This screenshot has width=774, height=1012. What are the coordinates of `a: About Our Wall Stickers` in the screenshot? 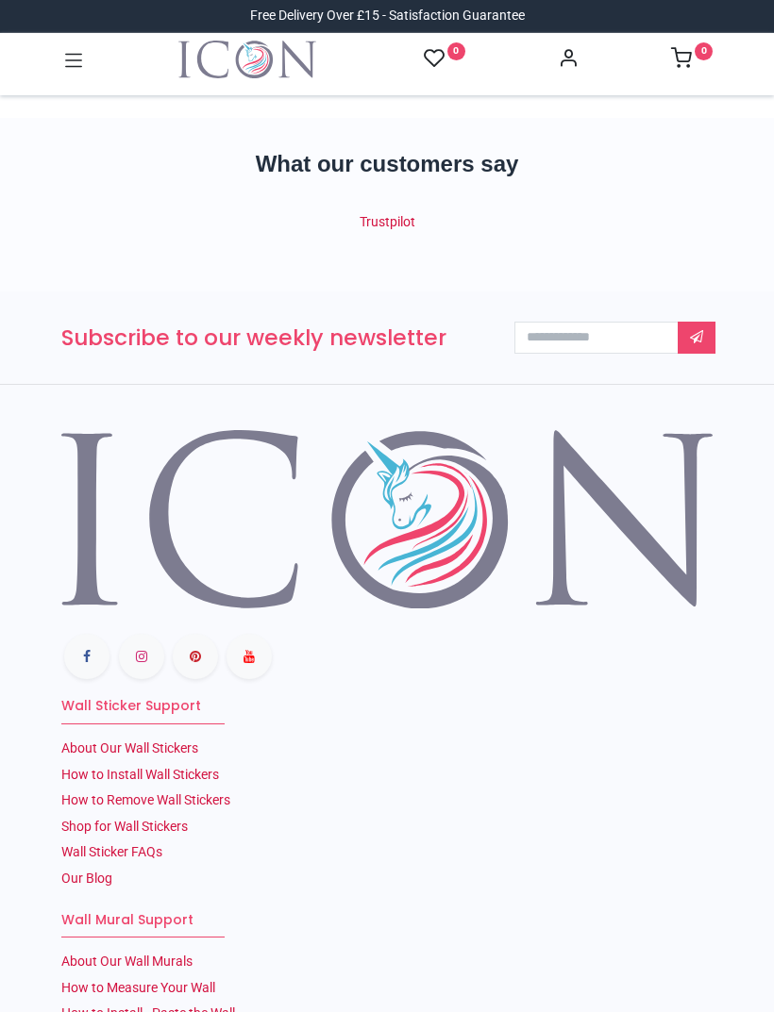 It's located at (129, 748).